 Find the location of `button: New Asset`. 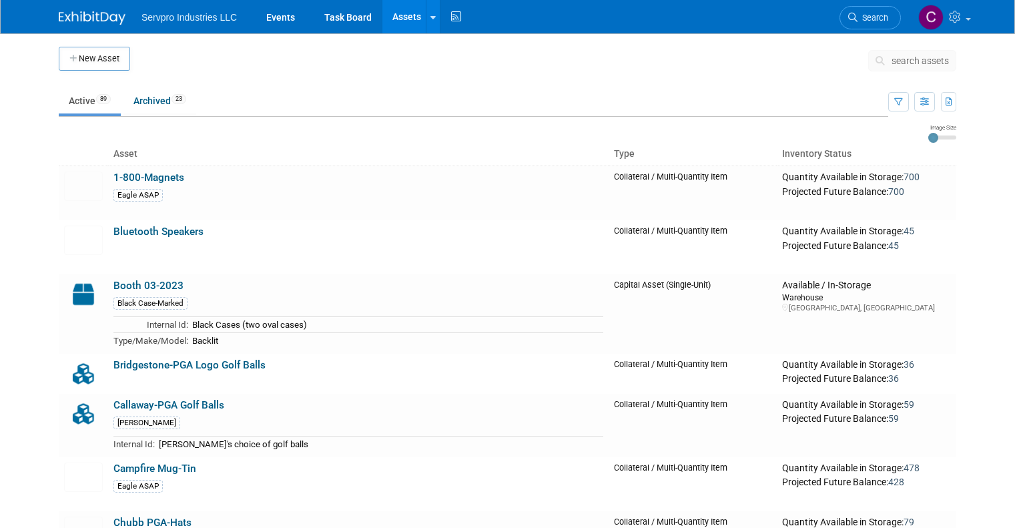

button: New Asset is located at coordinates (94, 59).